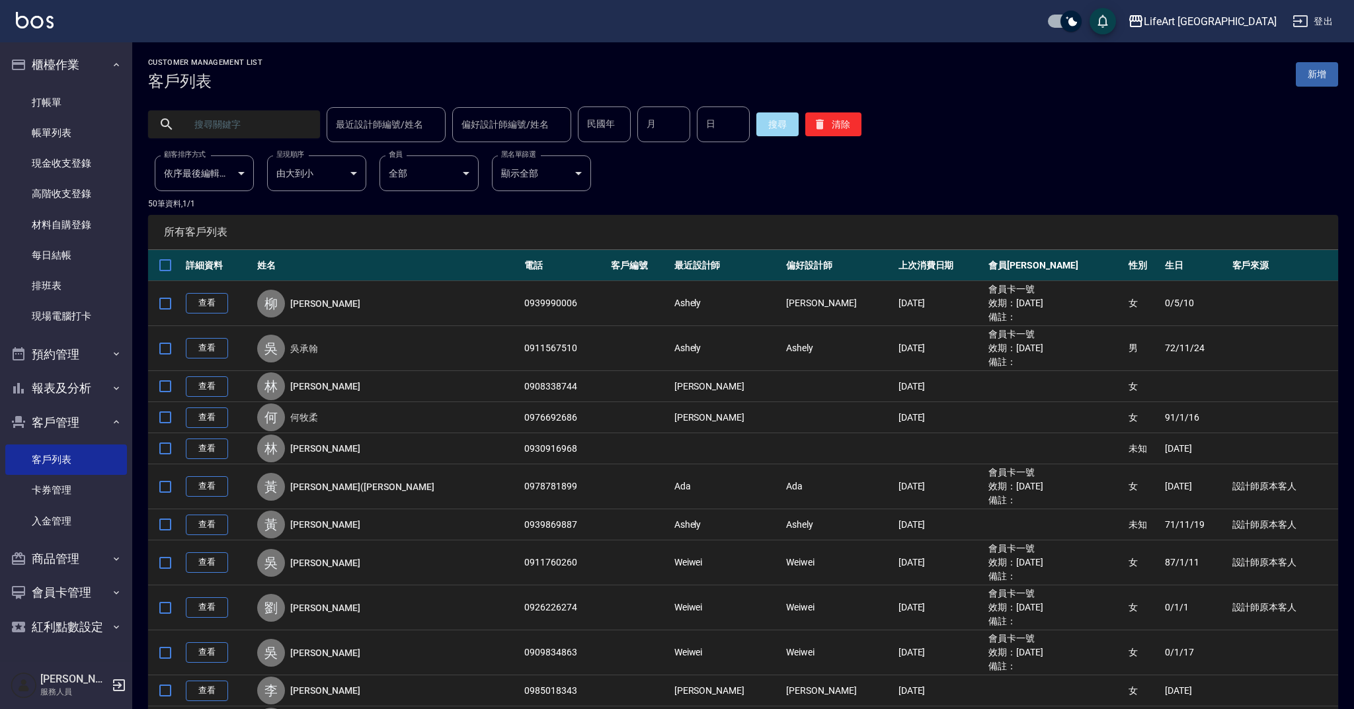  I want to click on td: 0978781899, so click(564, 487).